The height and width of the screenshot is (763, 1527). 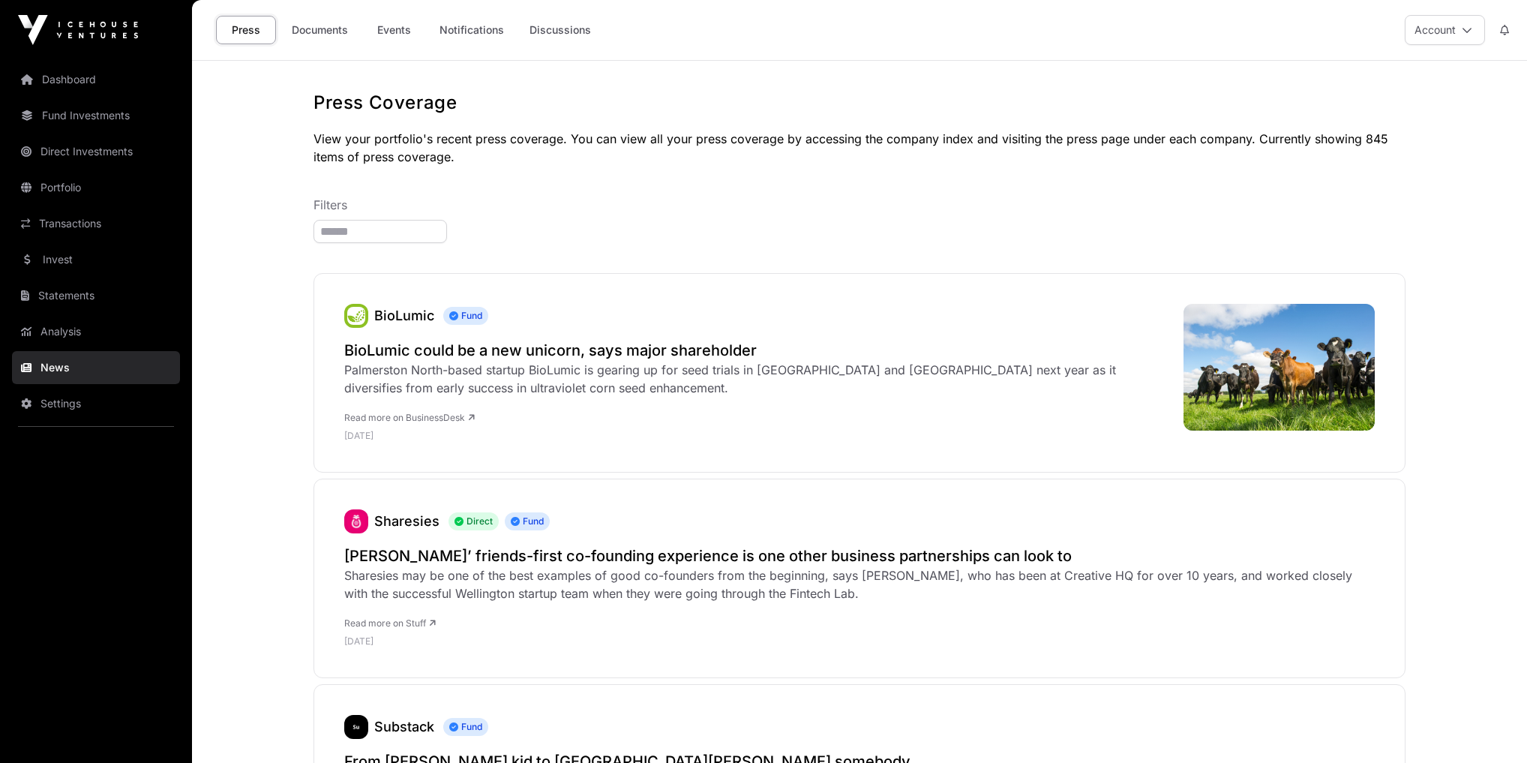 I want to click on div: Sharesies may be one of the best examples of good co-founders from the beginning, says [PERSON_NA..., so click(x=860, y=584).